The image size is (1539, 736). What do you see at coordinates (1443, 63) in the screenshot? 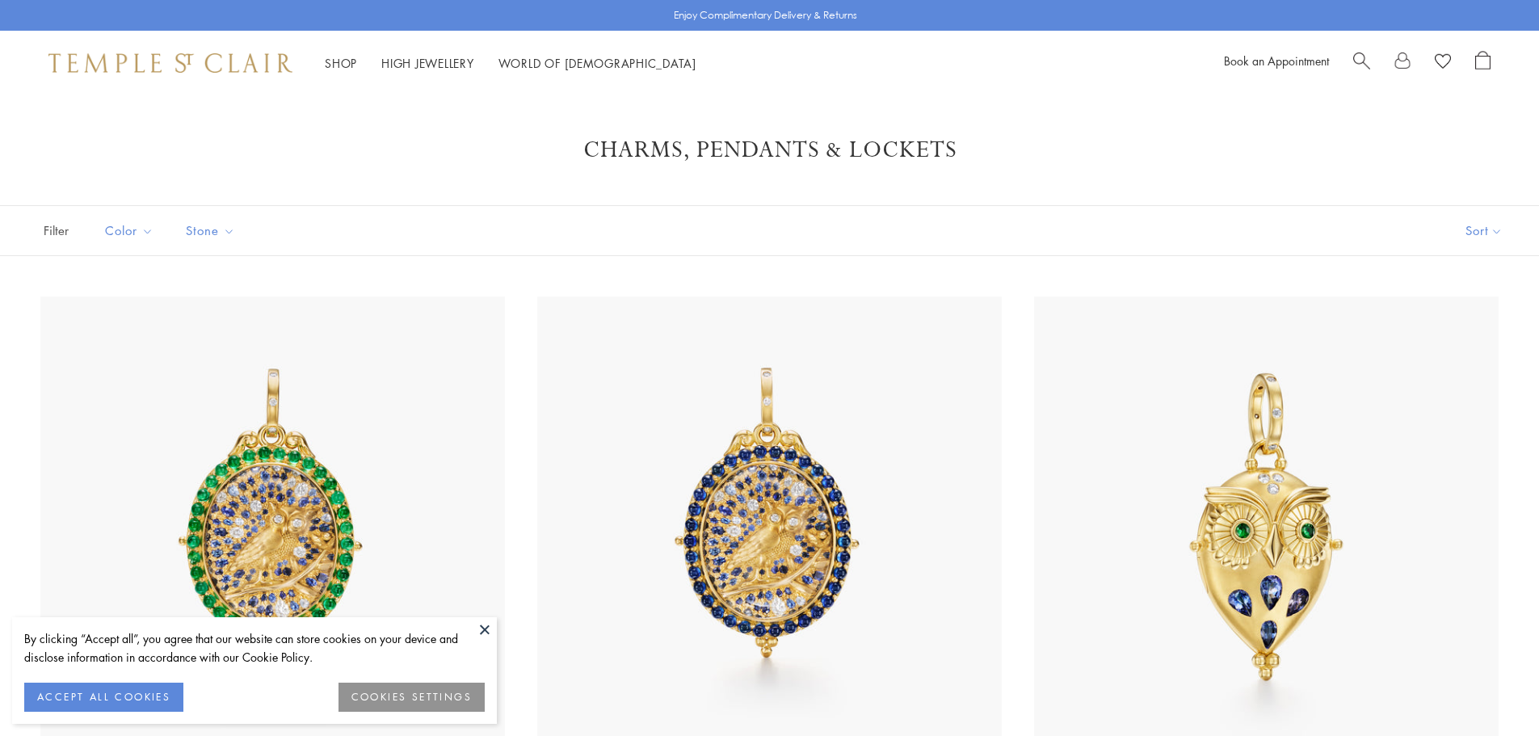
I see `a: View Wishlist` at bounding box center [1443, 63].